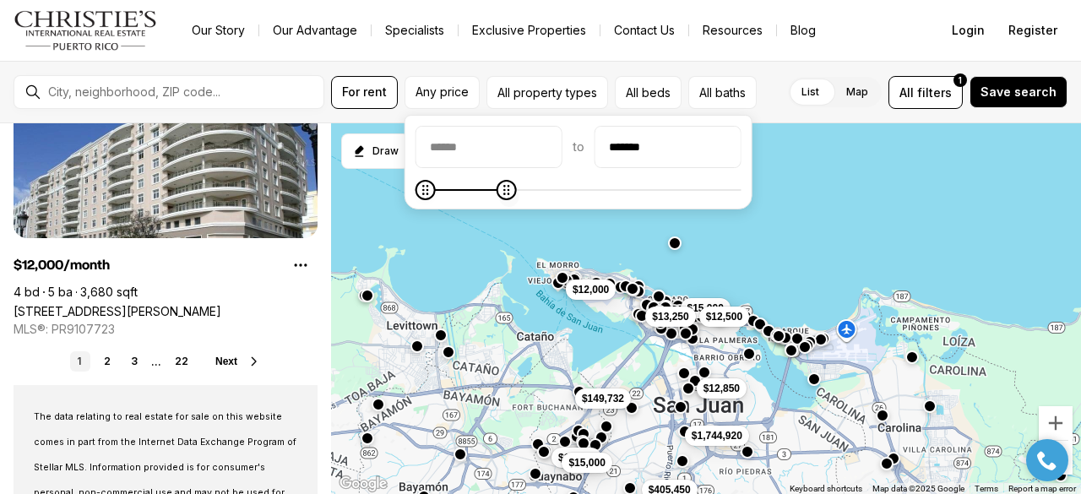 The width and height of the screenshot is (1081, 494). What do you see at coordinates (107, 362) in the screenshot?
I see `a: 2` at bounding box center [107, 362].